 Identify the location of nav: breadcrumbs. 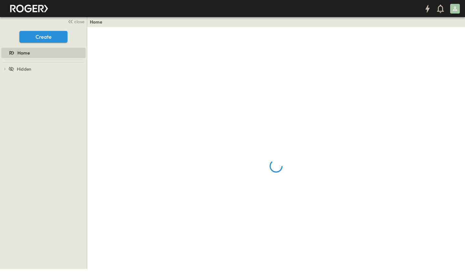
(98, 22).